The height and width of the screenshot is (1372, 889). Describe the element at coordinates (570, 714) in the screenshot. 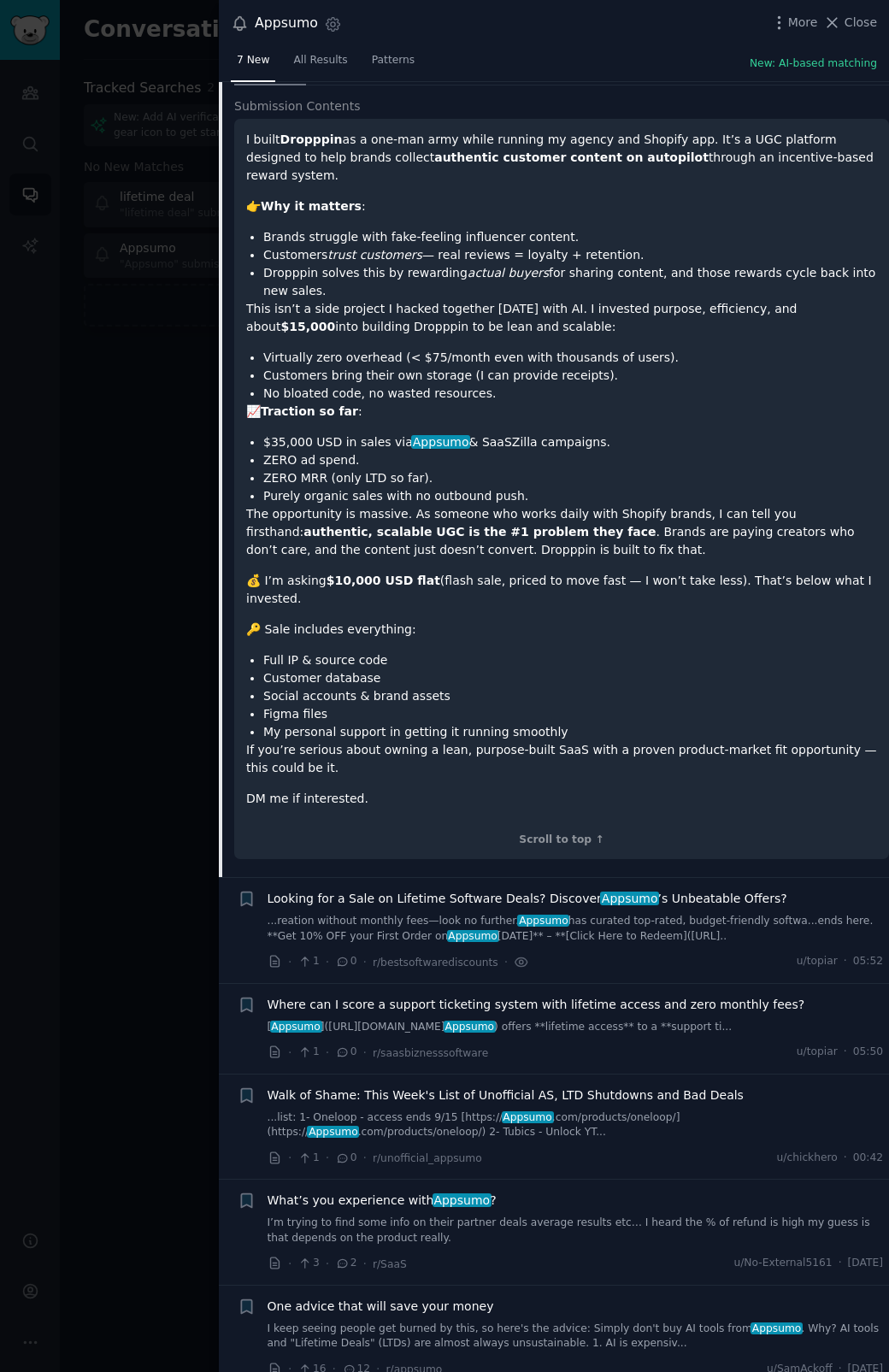

I see `li: Figma files` at that location.